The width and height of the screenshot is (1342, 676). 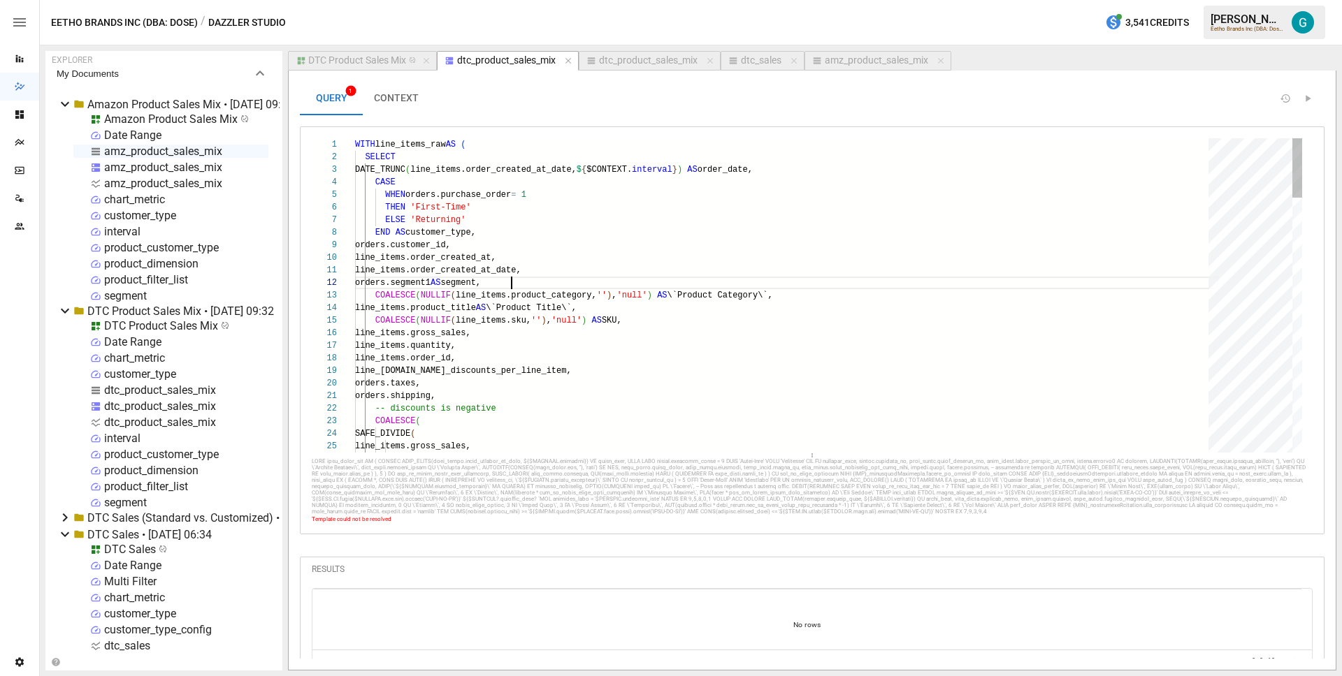 What do you see at coordinates (72, 60) in the screenshot?
I see `div: EXPLORER` at bounding box center [72, 60].